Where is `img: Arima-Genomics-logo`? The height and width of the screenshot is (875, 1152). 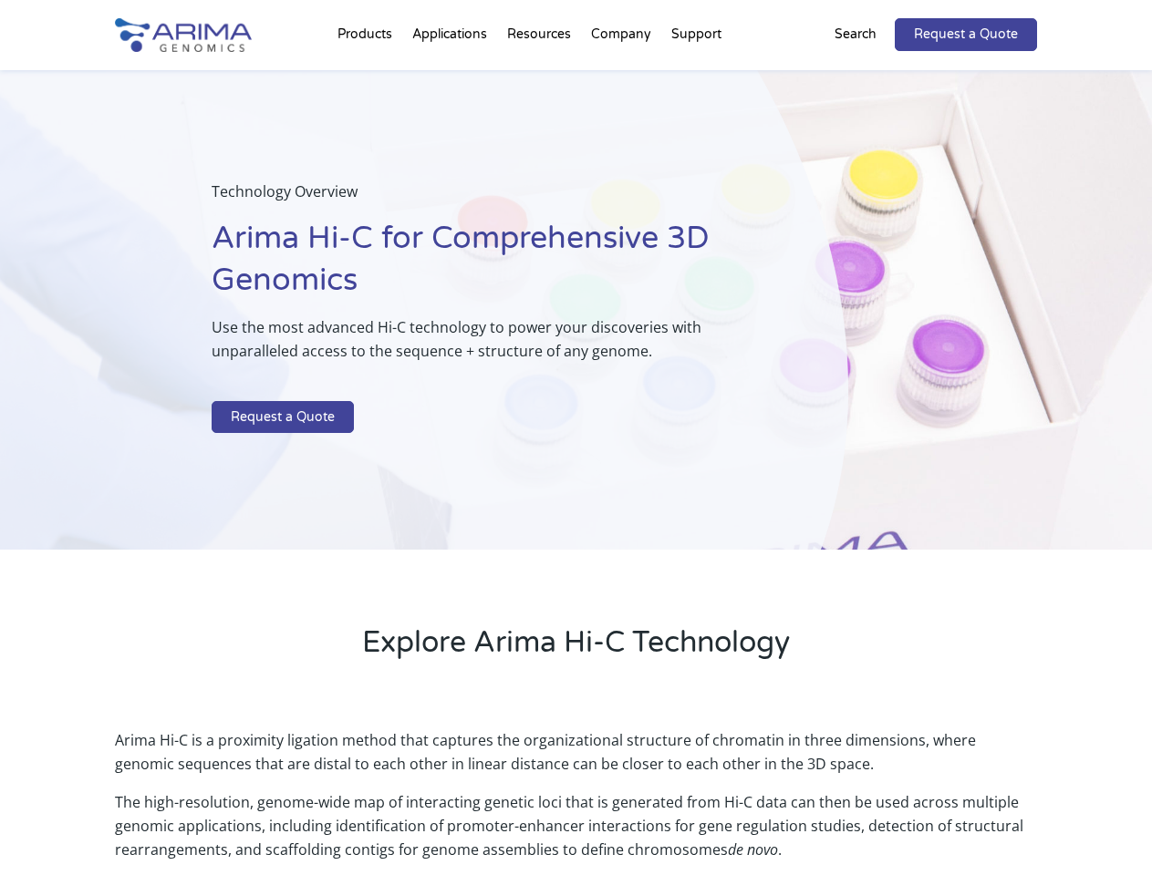 img: Arima-Genomics-logo is located at coordinates (183, 35).